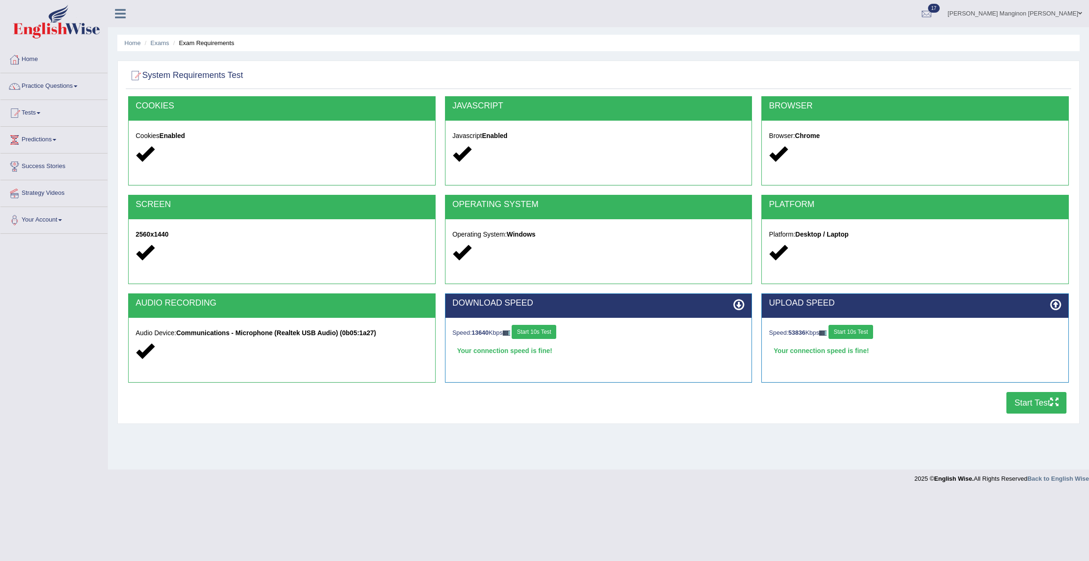 This screenshot has height=561, width=1089. Describe the element at coordinates (202, 43) in the screenshot. I see `li: Exam Requirements` at that location.